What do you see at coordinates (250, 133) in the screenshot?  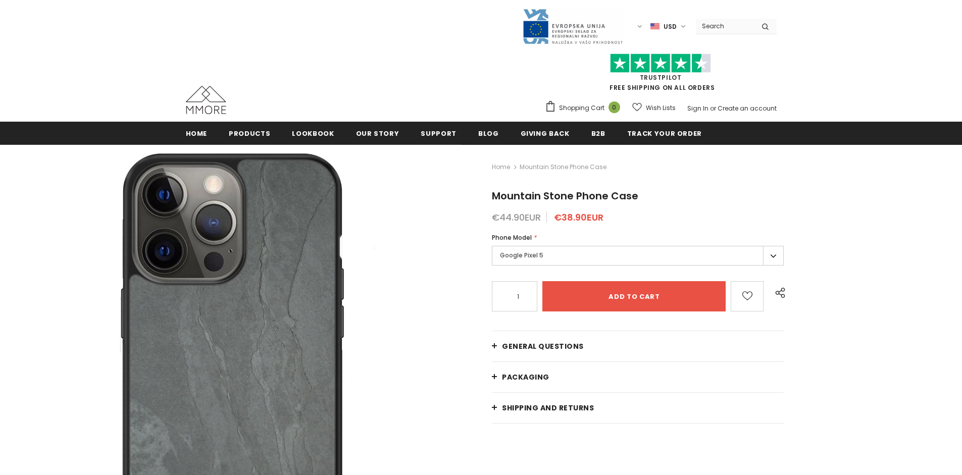 I see `a: Products` at bounding box center [250, 133].